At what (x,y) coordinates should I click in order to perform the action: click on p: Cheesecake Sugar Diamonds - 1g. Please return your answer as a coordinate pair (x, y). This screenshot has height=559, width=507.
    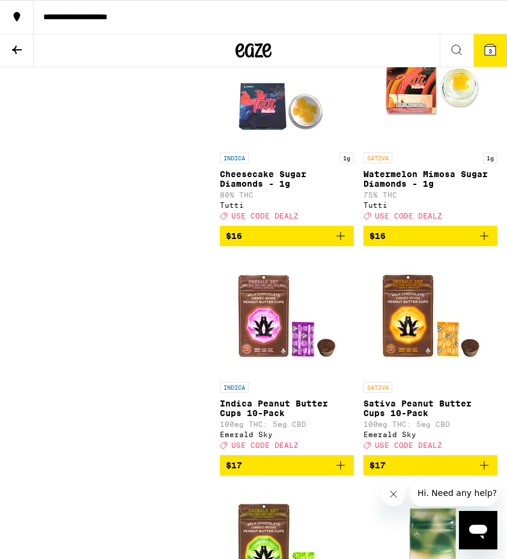
    Looking at the image, I should click on (287, 179).